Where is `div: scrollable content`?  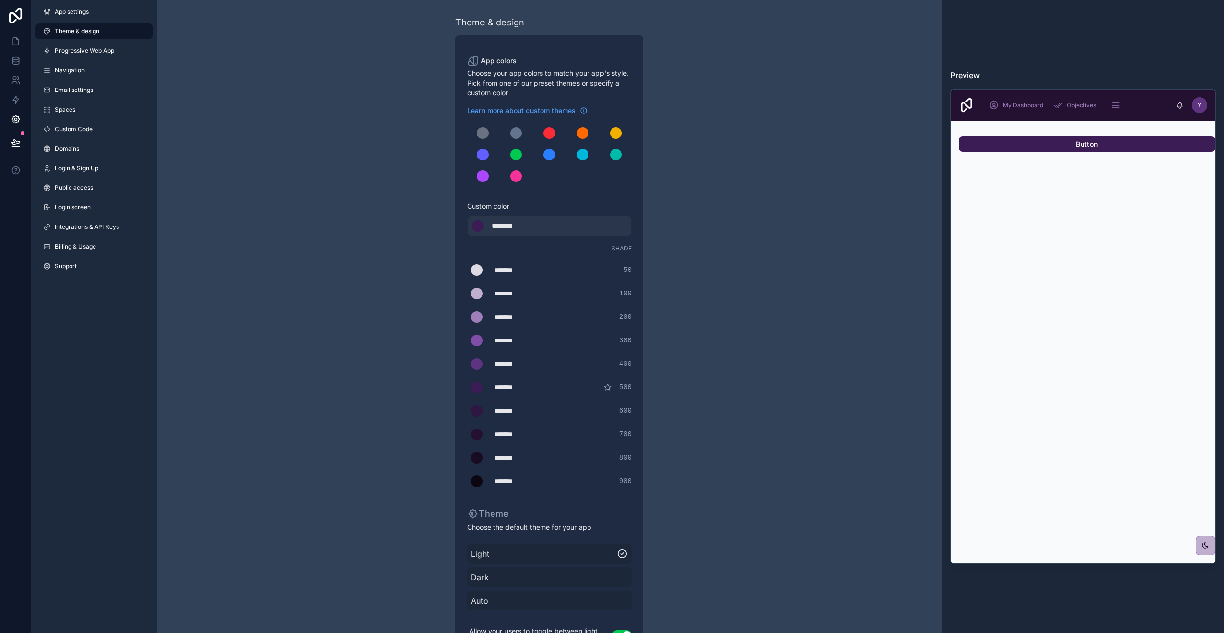 div: scrollable content is located at coordinates (1079, 105).